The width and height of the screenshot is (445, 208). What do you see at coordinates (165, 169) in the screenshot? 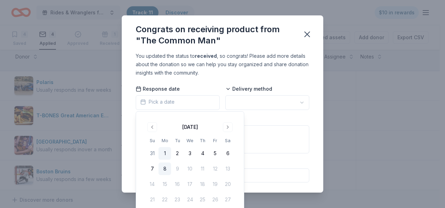
I see `button: 8` at bounding box center [165, 169].